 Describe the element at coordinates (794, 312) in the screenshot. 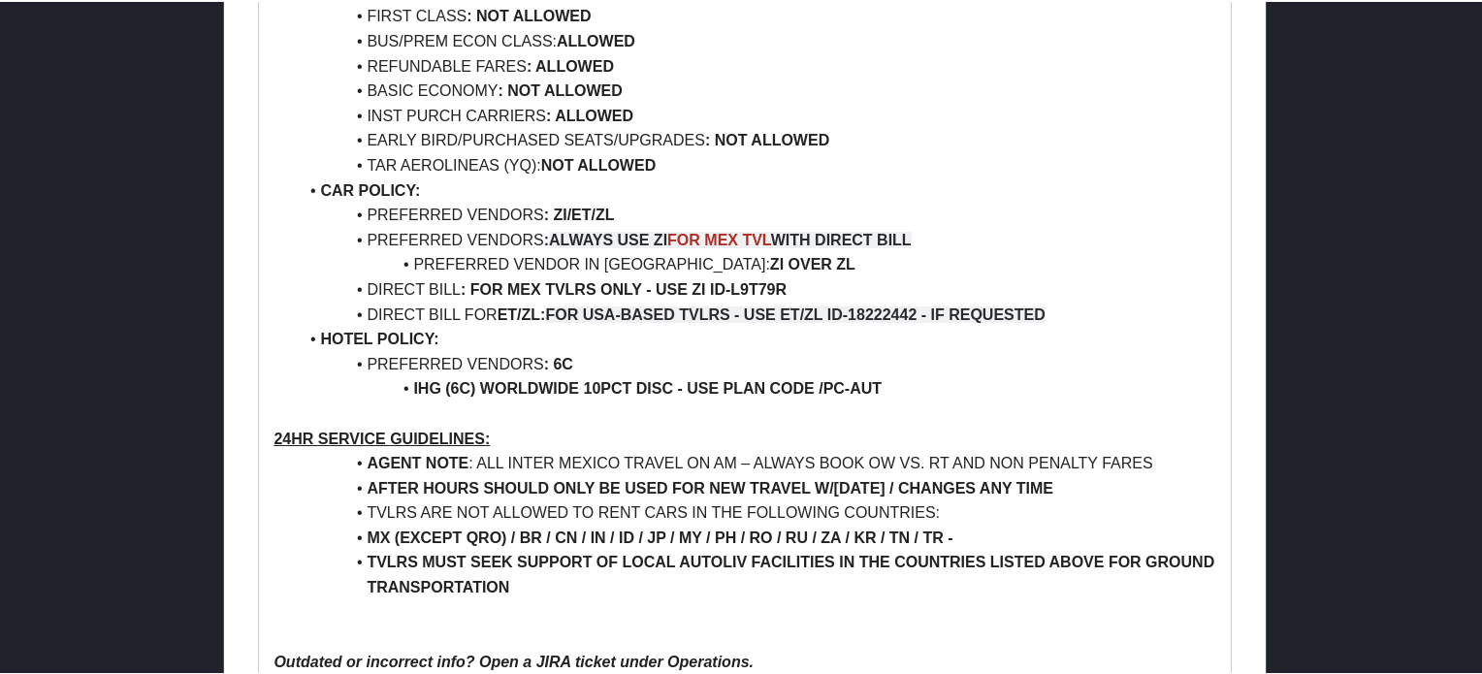

I see `strong: FOR USA-BASED TVLRS - USE ET/ZL ID-18222442 - IF REQUESTED` at that location.